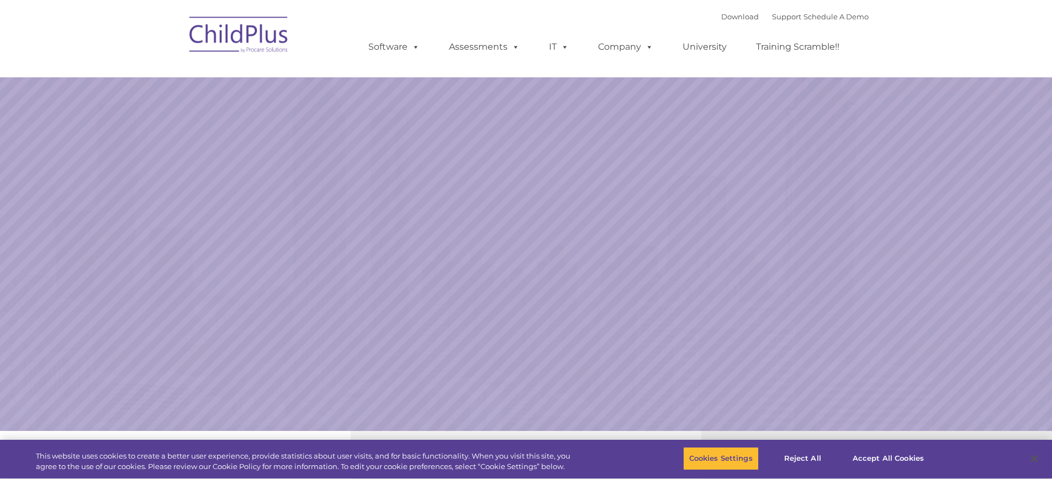  What do you see at coordinates (802, 458) in the screenshot?
I see `button: Reject All` at bounding box center [802, 458].